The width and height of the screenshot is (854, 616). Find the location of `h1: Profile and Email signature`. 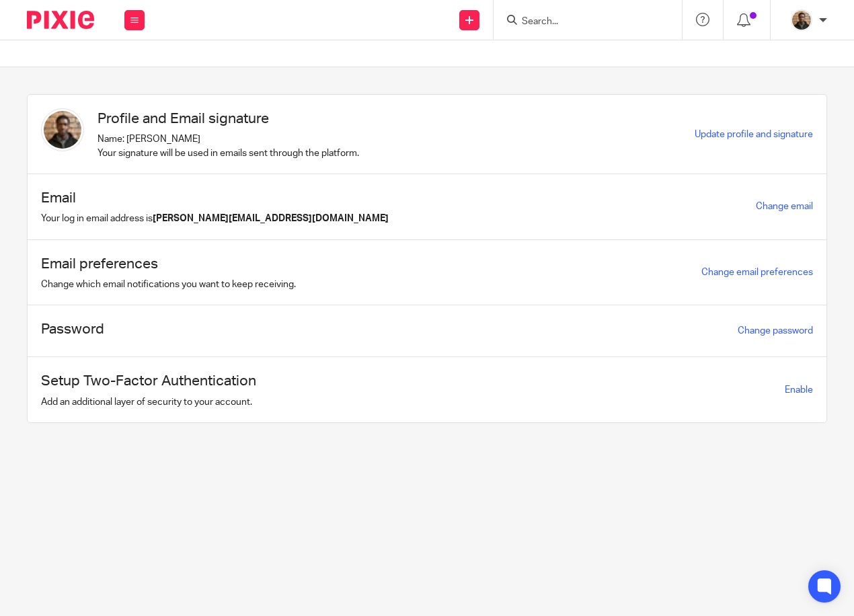

h1: Profile and Email signature is located at coordinates (228, 118).